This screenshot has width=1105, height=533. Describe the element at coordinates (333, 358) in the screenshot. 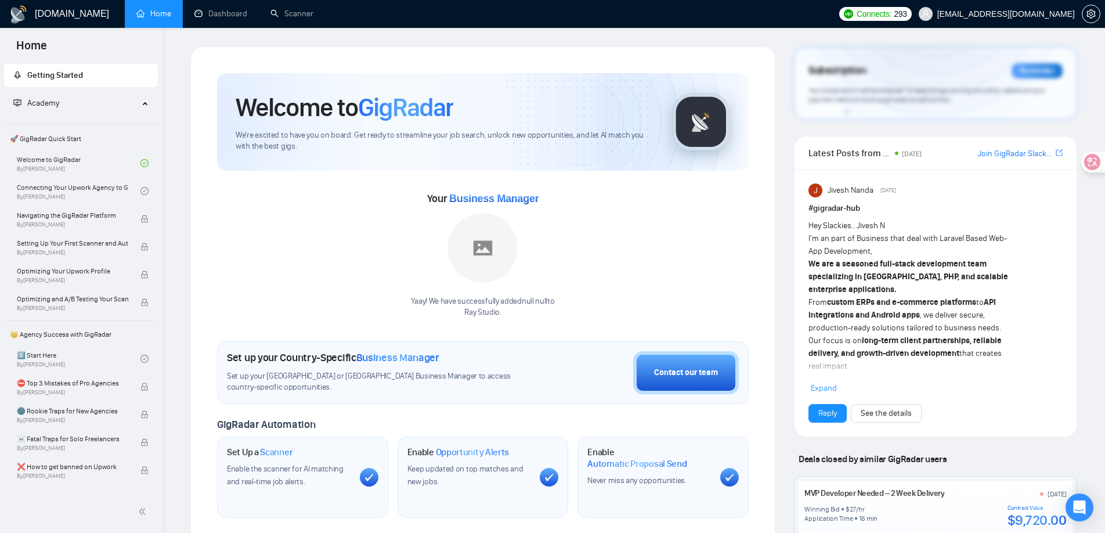

I see `h1: Set up your Country-Specific` at that location.